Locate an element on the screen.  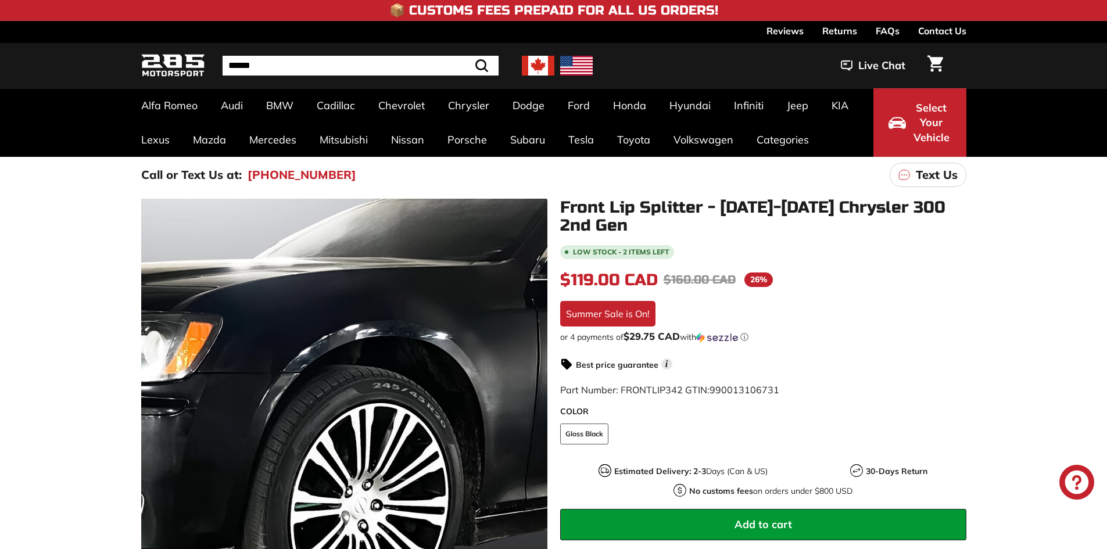
span: Low stock - 2 items left is located at coordinates (621, 252).